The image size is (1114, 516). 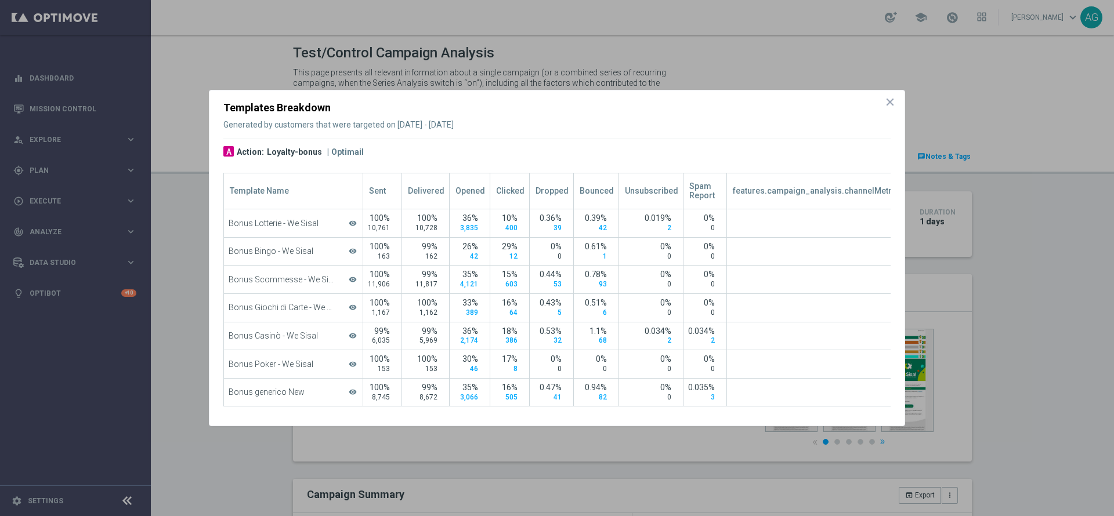 I want to click on span: 0.53%, so click(x=551, y=331).